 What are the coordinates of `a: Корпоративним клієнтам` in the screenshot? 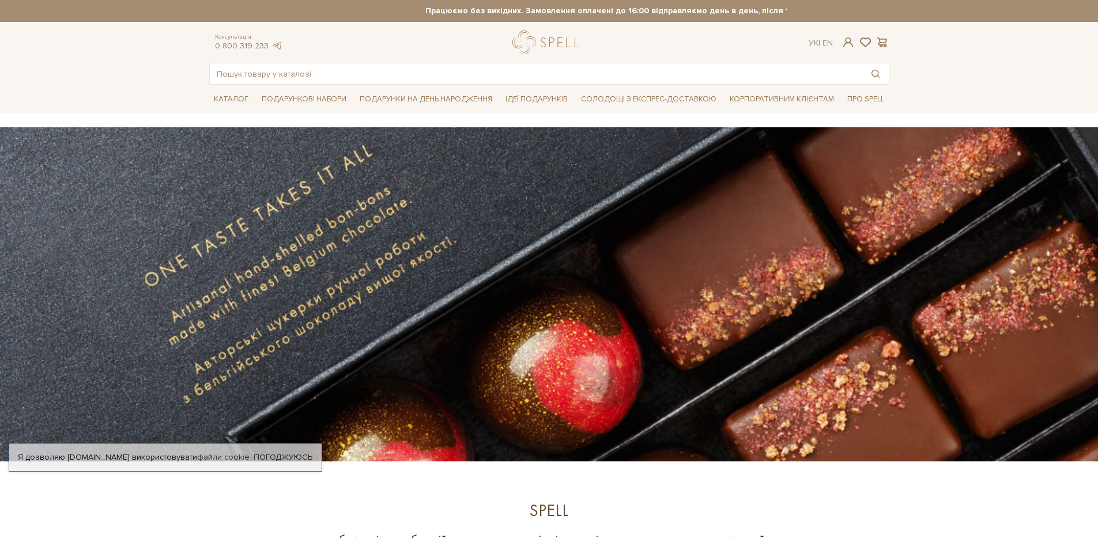 It's located at (781, 99).